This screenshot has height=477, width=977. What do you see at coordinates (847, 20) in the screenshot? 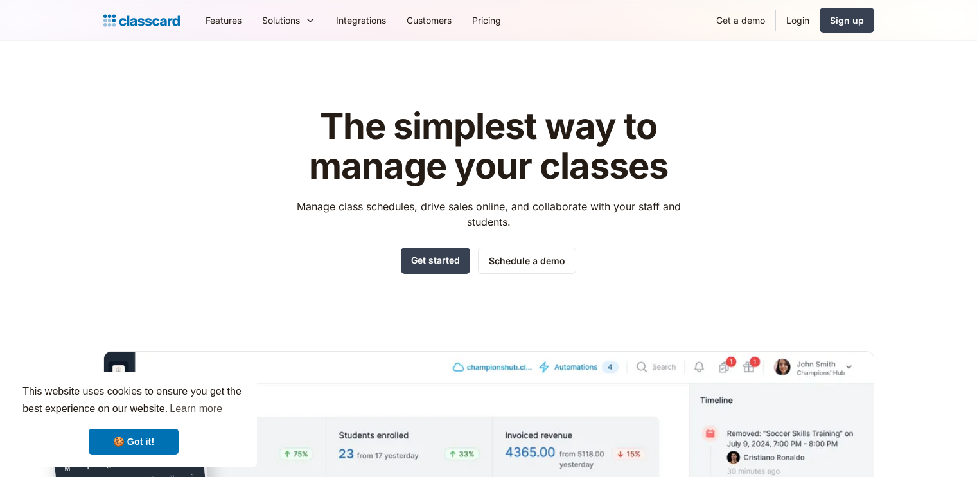
I see `a: Sign up` at bounding box center [847, 20].